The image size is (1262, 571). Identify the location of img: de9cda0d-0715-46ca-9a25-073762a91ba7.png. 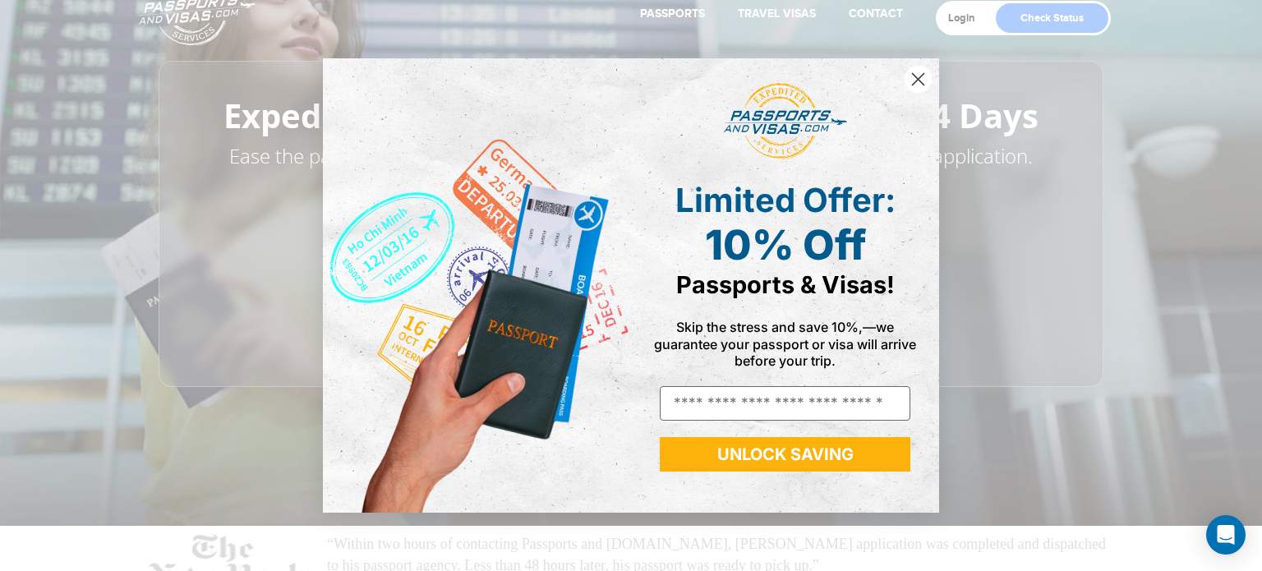
(477, 285).